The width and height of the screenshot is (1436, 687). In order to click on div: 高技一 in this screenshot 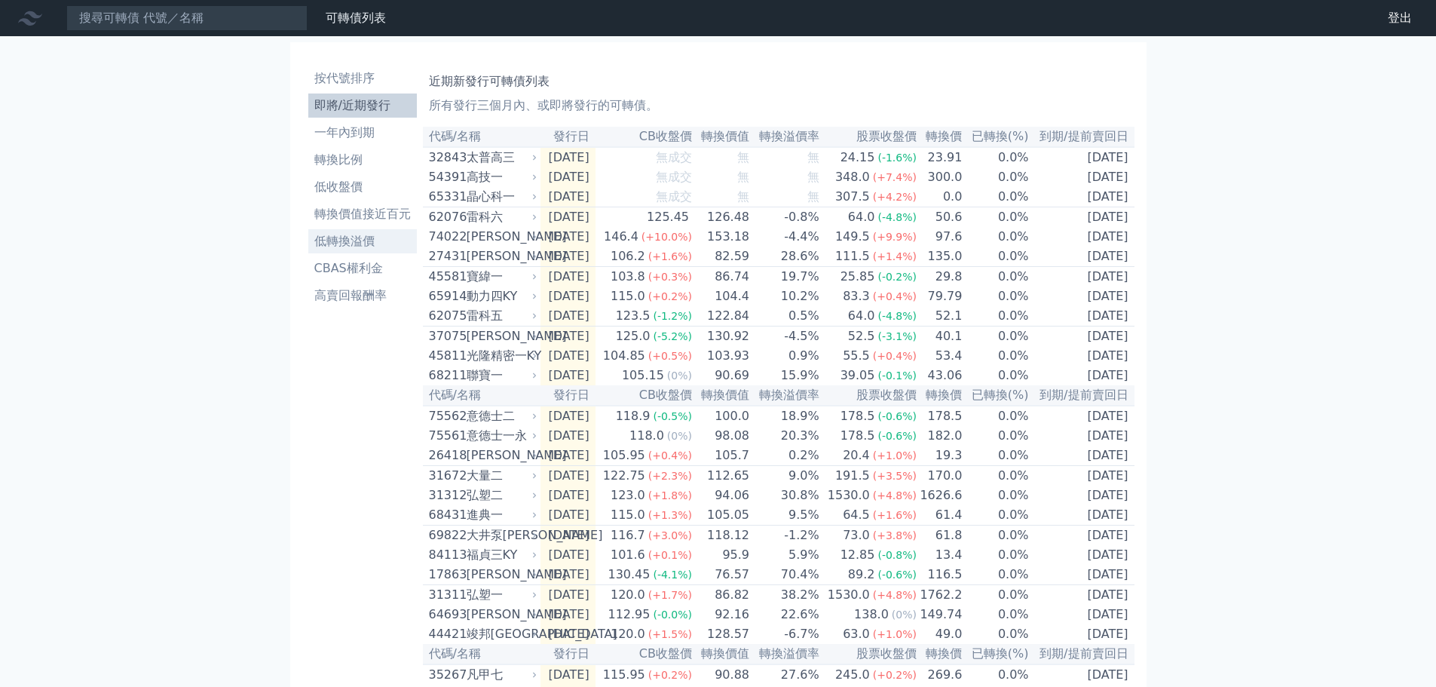, I will do `click(500, 177)`.